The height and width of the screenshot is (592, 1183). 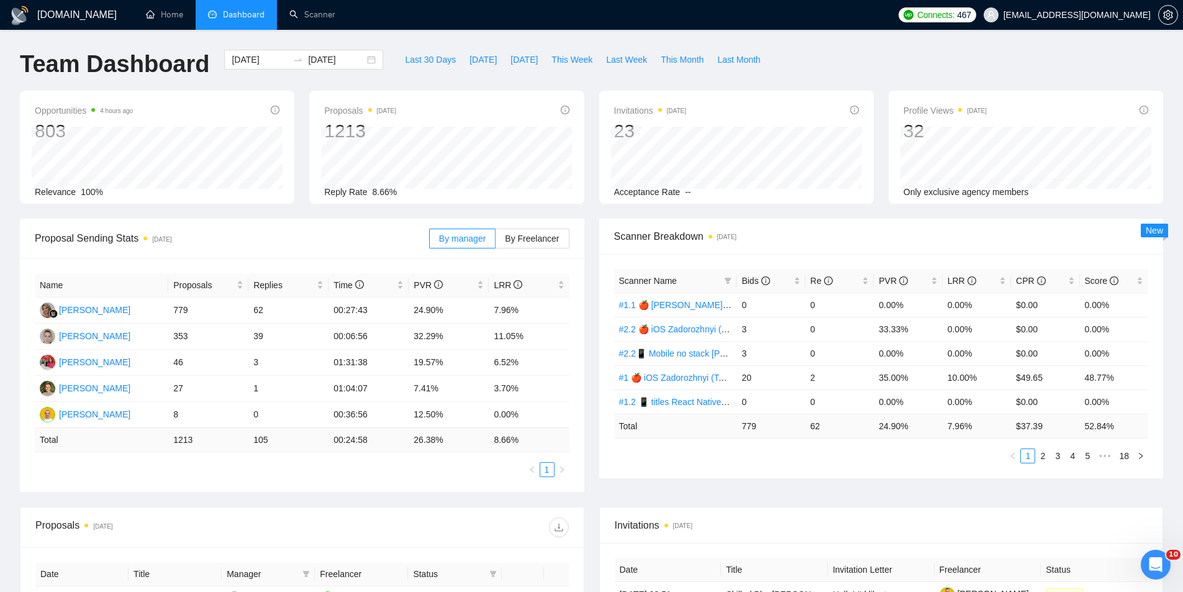 What do you see at coordinates (284, 285) in the screenshot?
I see `span: Replies` at bounding box center [284, 285].